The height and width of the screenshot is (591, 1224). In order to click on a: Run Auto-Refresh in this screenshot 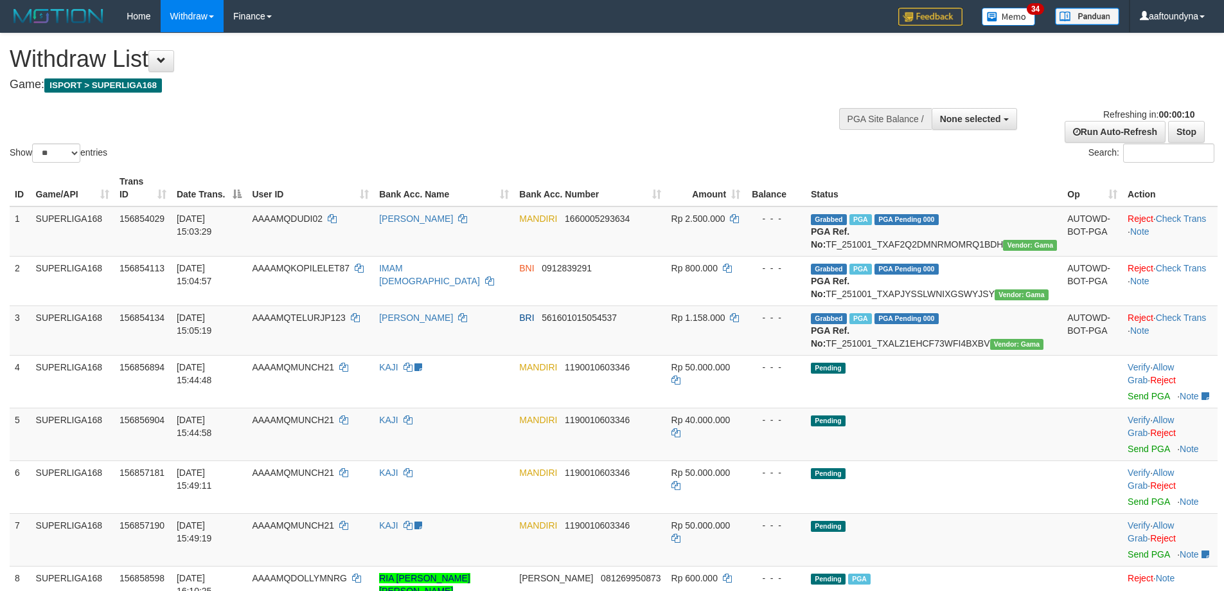, I will do `click(1115, 132)`.